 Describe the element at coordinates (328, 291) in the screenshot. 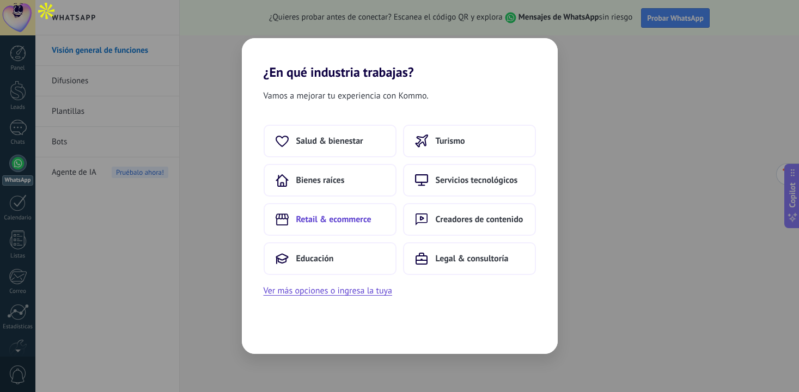

I see `button: Ver más opciones o ingresa la tuya` at that location.